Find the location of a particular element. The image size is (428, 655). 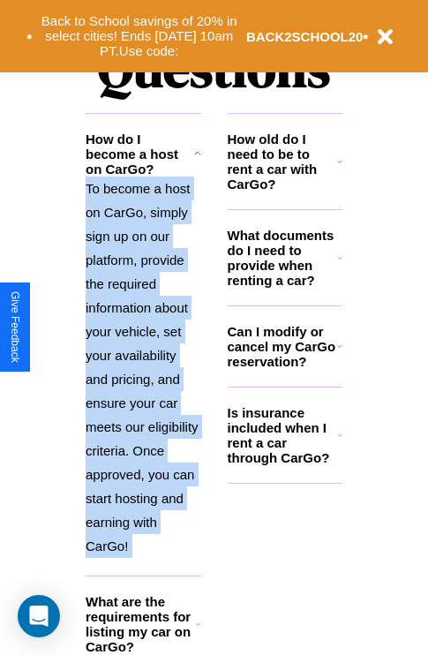

h3: What documents do I need to provide when renting a car? is located at coordinates (283, 258).